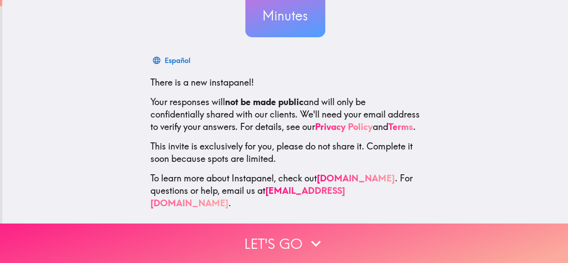 This screenshot has height=263, width=568. What do you see at coordinates (285, 115) in the screenshot?
I see `p: Your responses will and will only be confidentially shared with our clients. We'll need your emai...` at bounding box center [285, 115].